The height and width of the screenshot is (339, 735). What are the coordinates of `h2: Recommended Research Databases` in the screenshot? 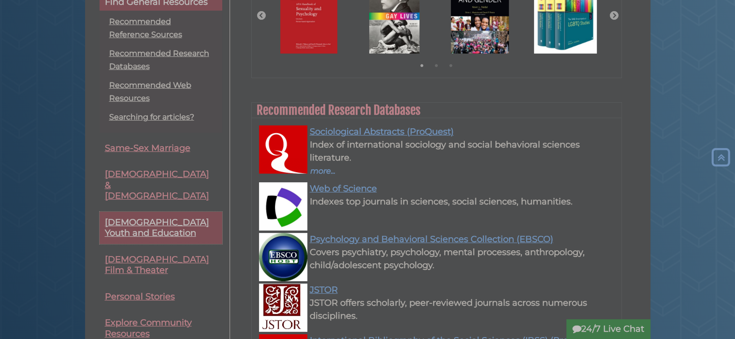 It's located at (436, 111).